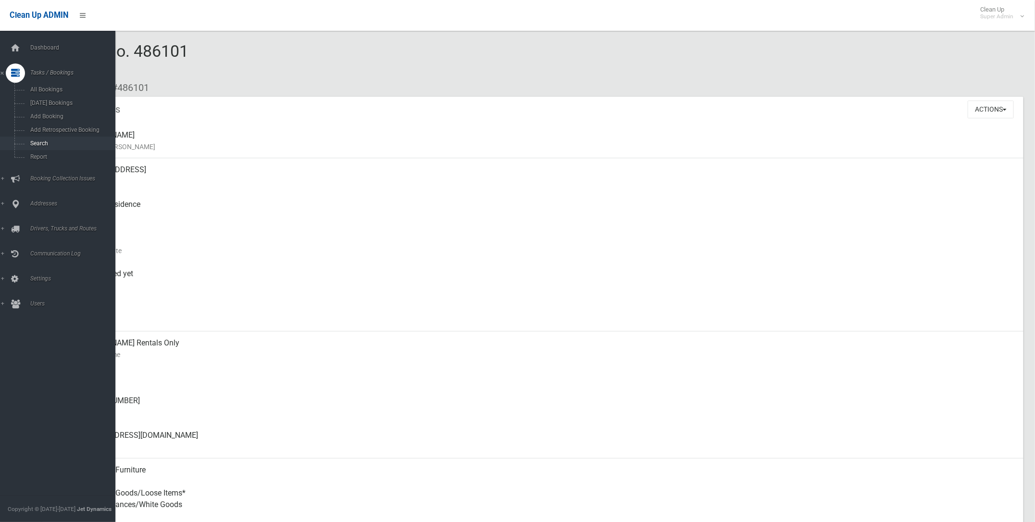  Describe the element at coordinates (72, 143) in the screenshot. I see `span: Search` at that location.